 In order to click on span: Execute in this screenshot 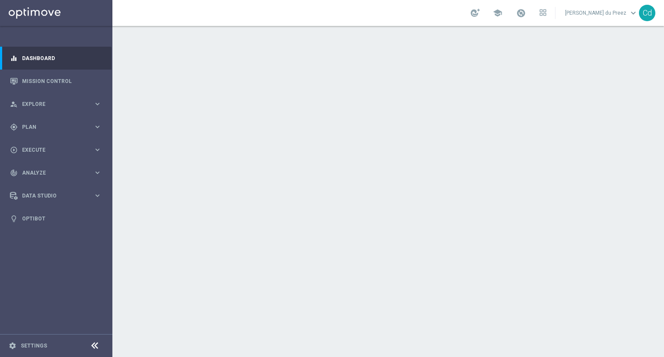, I will do `click(58, 150)`.